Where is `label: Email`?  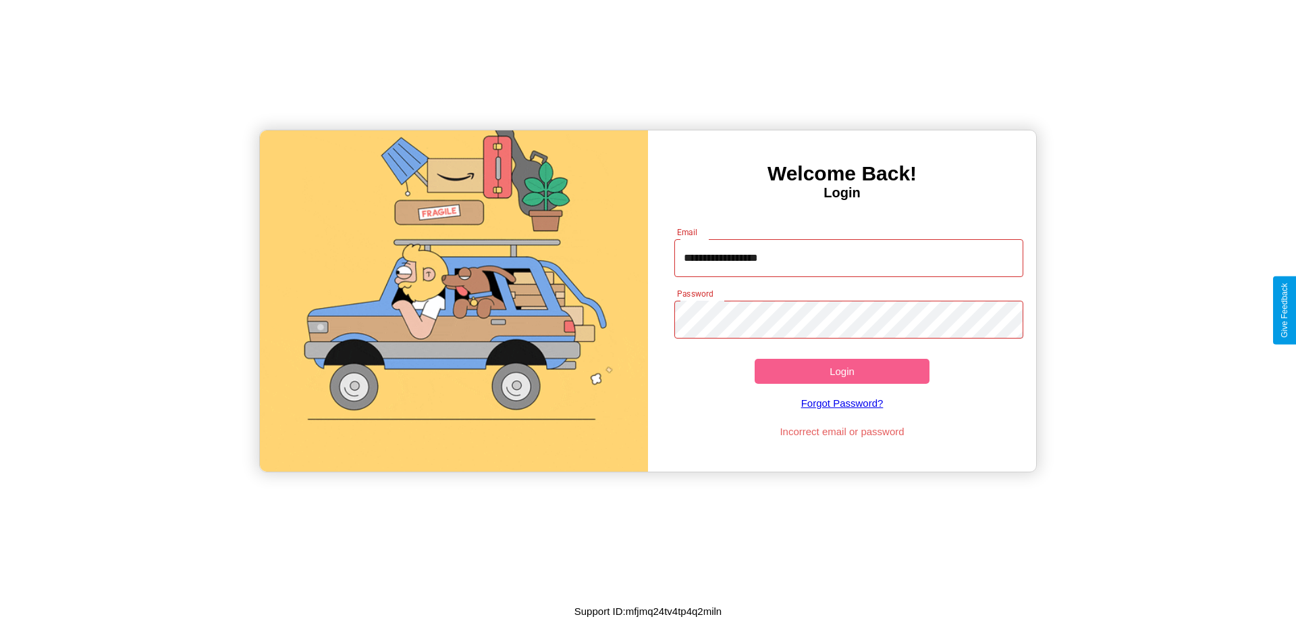
label: Email is located at coordinates (687, 232).